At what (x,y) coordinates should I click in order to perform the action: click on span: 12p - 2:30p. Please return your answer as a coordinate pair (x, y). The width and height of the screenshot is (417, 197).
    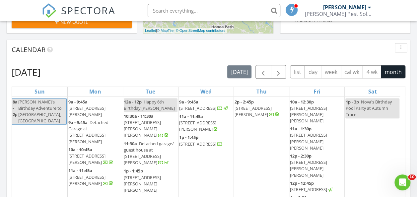
    Looking at the image, I should click on (301, 156).